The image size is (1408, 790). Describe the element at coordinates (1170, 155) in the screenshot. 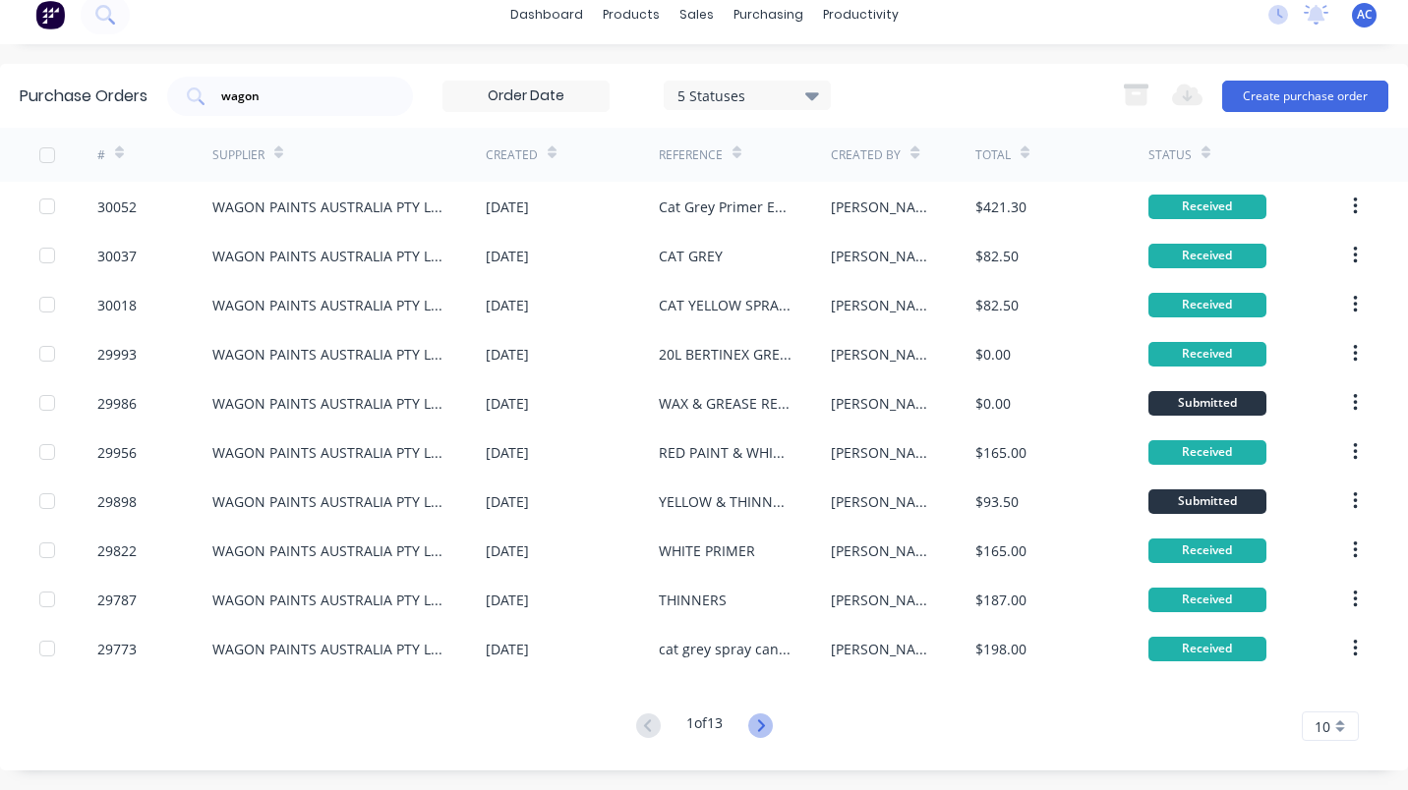

I see `div: Status` at that location.